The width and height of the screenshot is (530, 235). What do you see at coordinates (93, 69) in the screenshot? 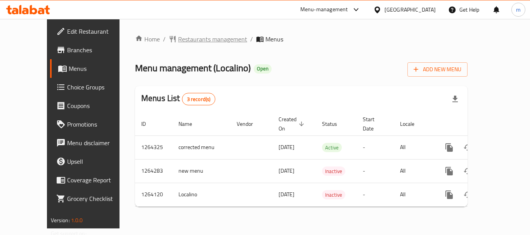
I see `a: Menus` at bounding box center [93, 69].